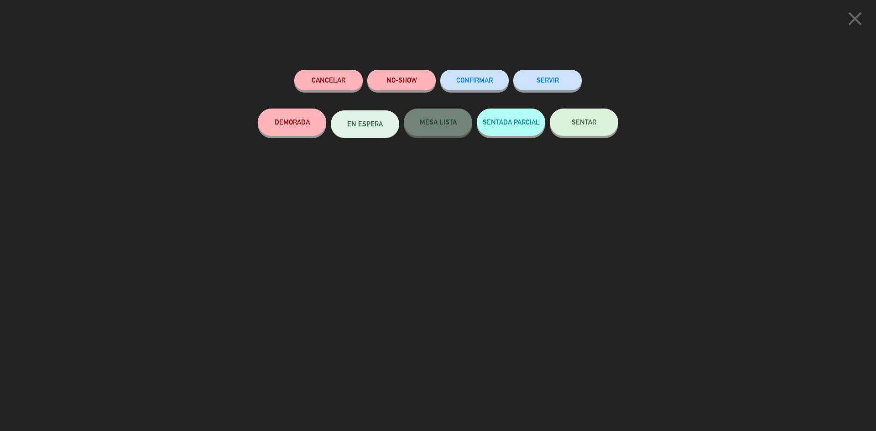 Image resolution: width=876 pixels, height=431 pixels. What do you see at coordinates (474, 80) in the screenshot?
I see `span: CONFIRMAR` at bounding box center [474, 80].